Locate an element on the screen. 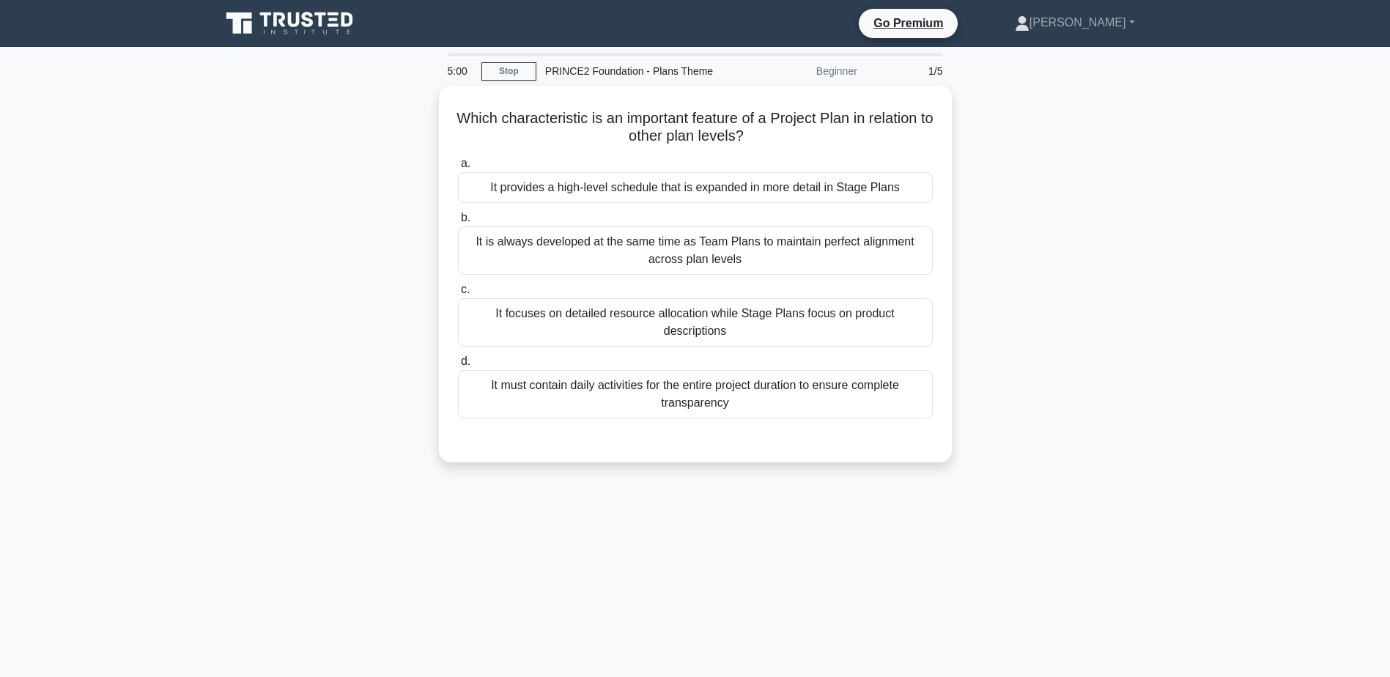 This screenshot has width=1390, height=677. span: c. is located at coordinates (465, 289).